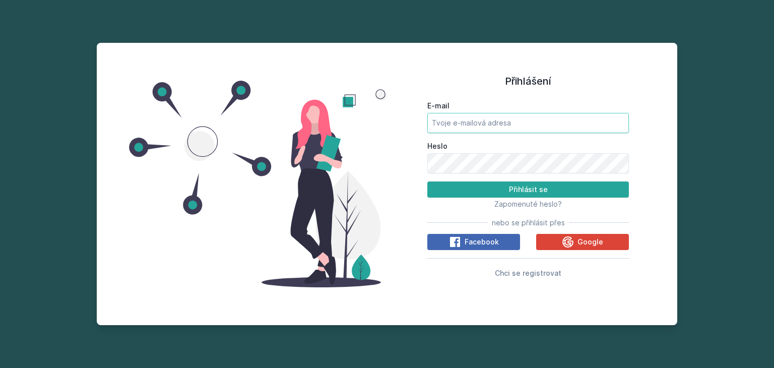  What do you see at coordinates (528, 81) in the screenshot?
I see `h1: Přihlášení` at bounding box center [528, 81].